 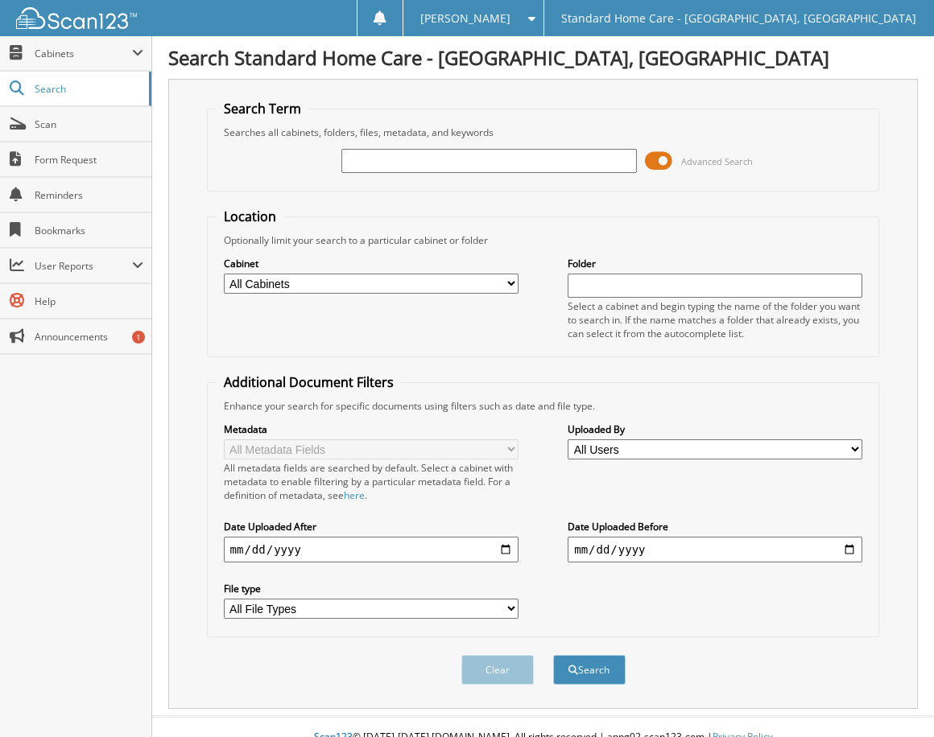 What do you see at coordinates (715, 526) in the screenshot?
I see `label: Date Uploaded Before` at bounding box center [715, 526].